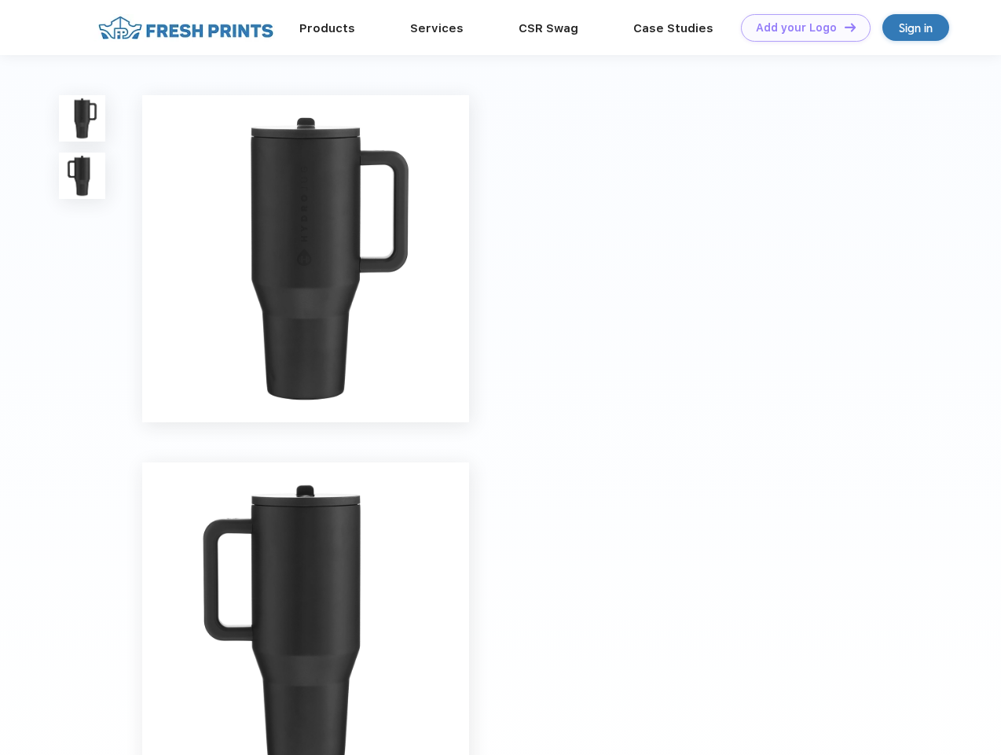 This screenshot has width=1001, height=755. I want to click on a: Sign in, so click(916, 28).